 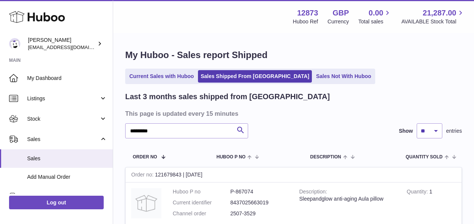 What do you see at coordinates (424, 157) in the screenshot?
I see `span: Quantity Sold` at bounding box center [424, 157].